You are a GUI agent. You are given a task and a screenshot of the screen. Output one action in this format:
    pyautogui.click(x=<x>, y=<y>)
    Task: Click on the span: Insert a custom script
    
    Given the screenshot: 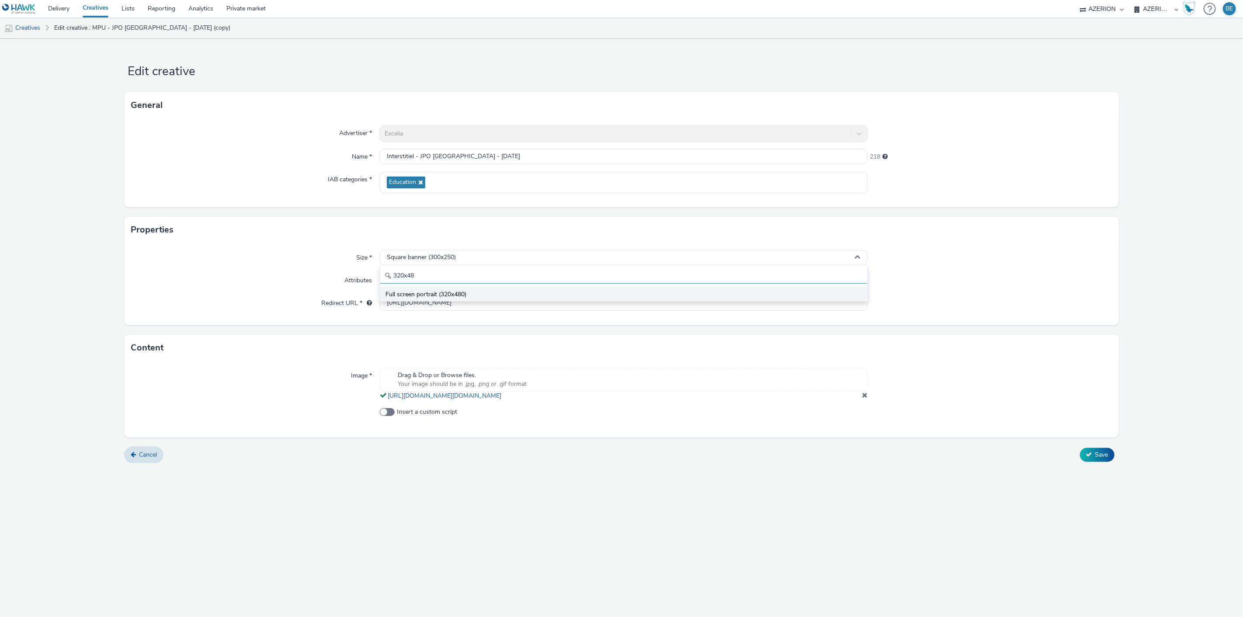 What is the action you would take?
    pyautogui.click(x=427, y=412)
    